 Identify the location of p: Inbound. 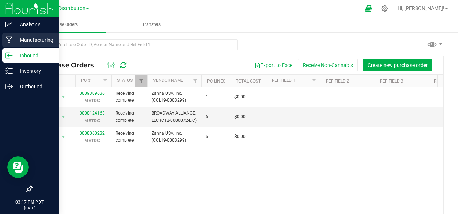
(34, 55).